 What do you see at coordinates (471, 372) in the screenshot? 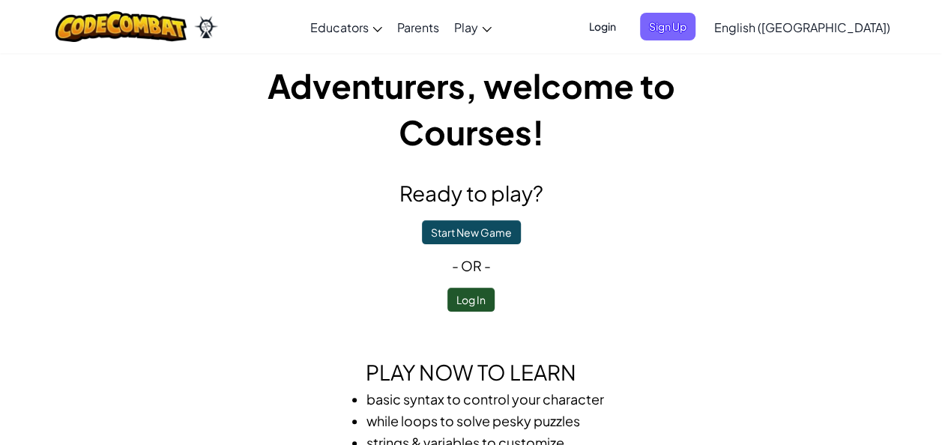
I see `h2: Play now to learn` at bounding box center [471, 372].